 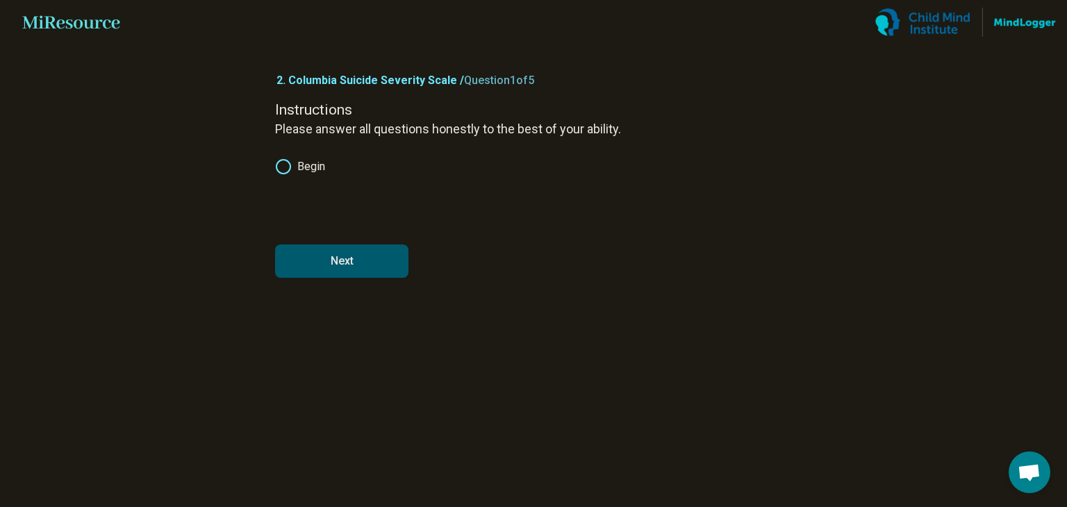 What do you see at coordinates (534, 129) in the screenshot?
I see `p: Please answer all questions honestly to the best of your ability.` at bounding box center [534, 129].